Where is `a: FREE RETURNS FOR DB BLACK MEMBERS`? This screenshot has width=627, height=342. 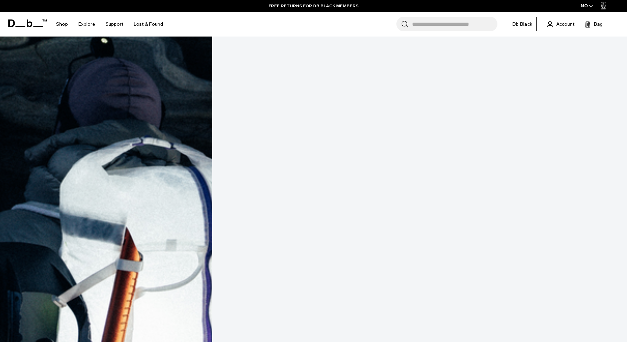 a: FREE RETURNS FOR DB BLACK MEMBERS is located at coordinates (313, 6).